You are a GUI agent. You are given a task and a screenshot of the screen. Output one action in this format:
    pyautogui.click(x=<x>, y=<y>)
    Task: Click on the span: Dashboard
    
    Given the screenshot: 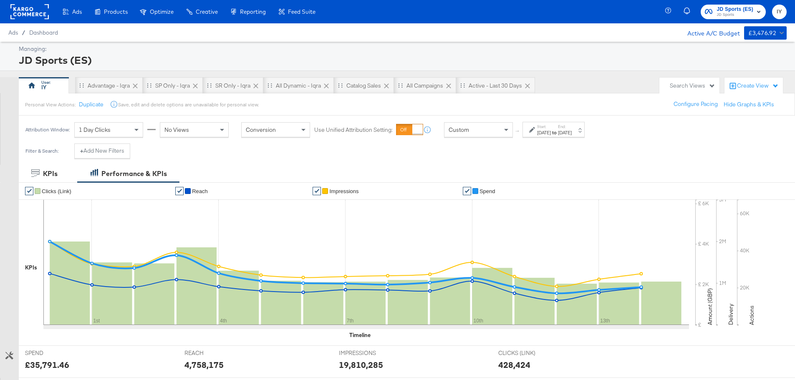 What is the action you would take?
    pyautogui.click(x=43, y=33)
    